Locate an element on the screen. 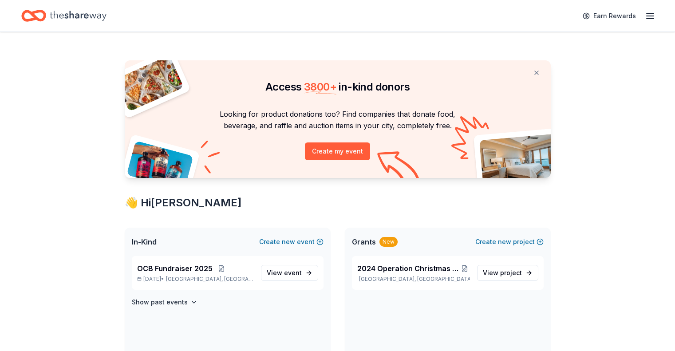 This screenshot has height=351, width=675. p: Looking for product donations too? Find companies that donate food, beverage, and raffle and auct... is located at coordinates (338, 120).